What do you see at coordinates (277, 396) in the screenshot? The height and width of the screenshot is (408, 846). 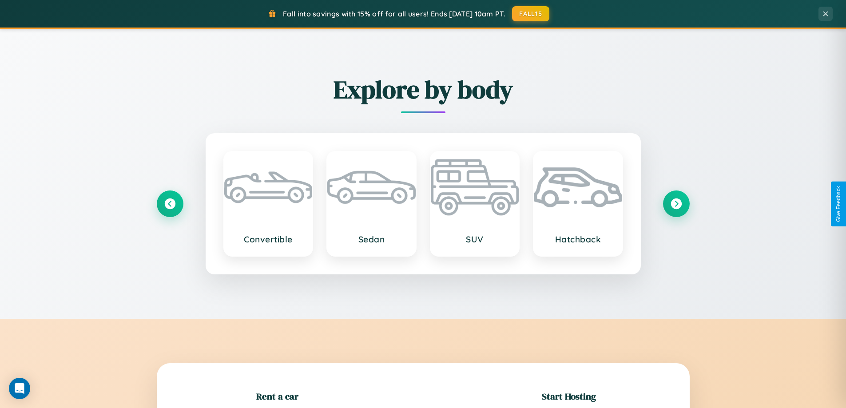 I see `h2: Rent a car` at bounding box center [277, 396].